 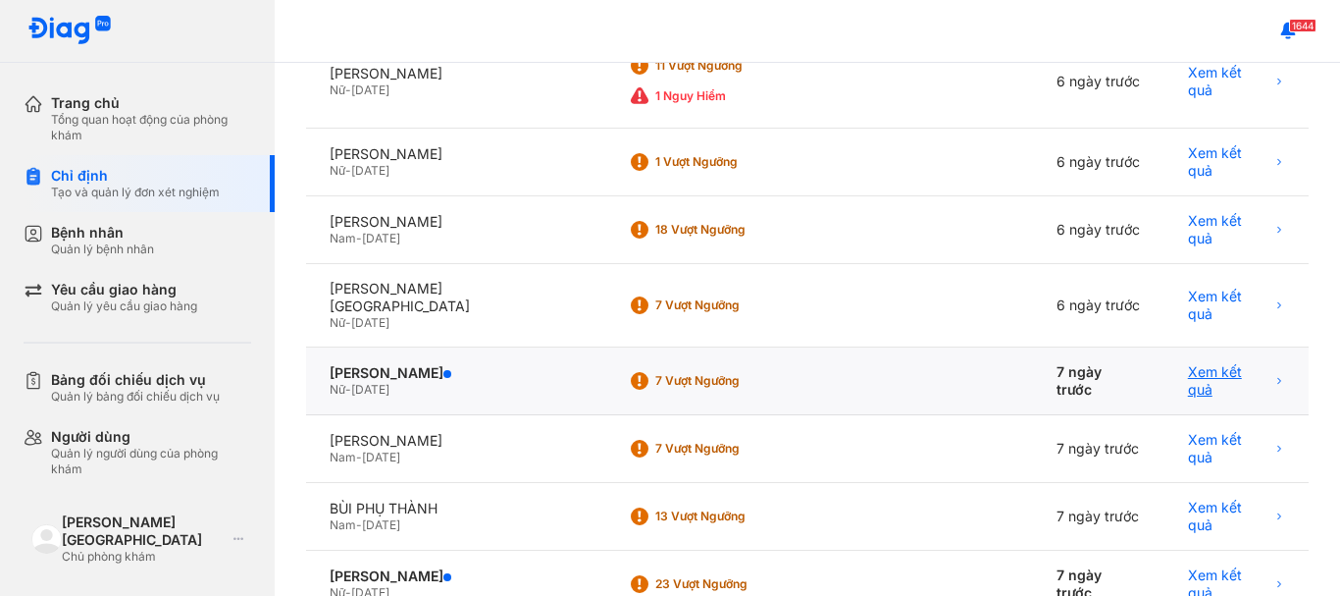 What do you see at coordinates (135, 396) in the screenshot?
I see `div: Quản lý bảng đối chiếu dịch vụ` at bounding box center [135, 396].